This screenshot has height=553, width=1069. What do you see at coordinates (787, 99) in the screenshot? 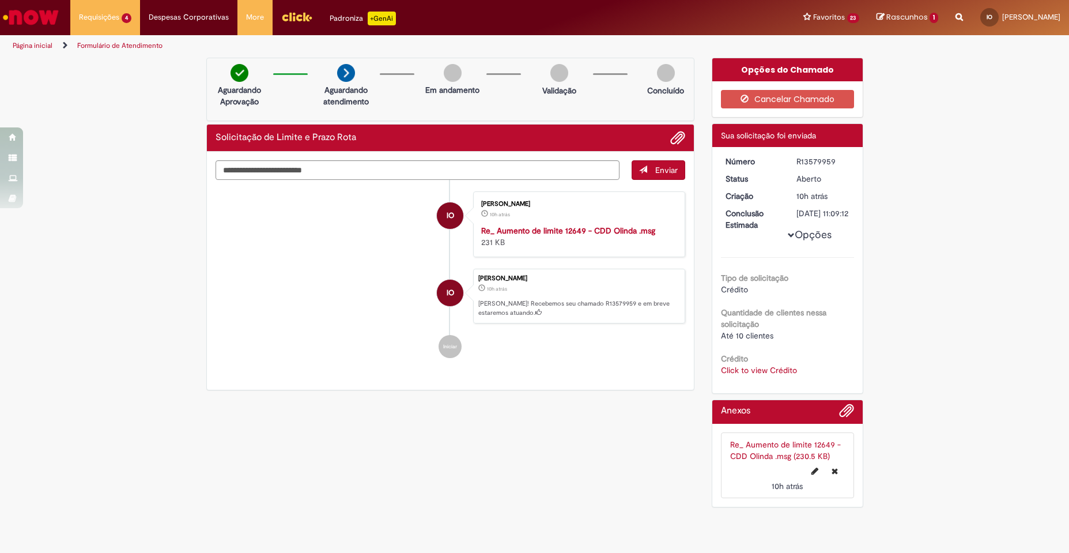
I see `button: Cancelar Chamado` at bounding box center [787, 99].